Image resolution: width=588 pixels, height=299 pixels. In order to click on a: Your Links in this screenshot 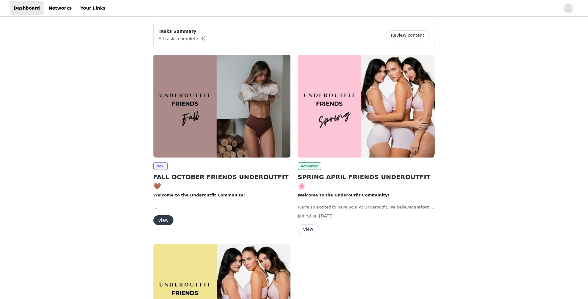, I will do `click(93, 8)`.